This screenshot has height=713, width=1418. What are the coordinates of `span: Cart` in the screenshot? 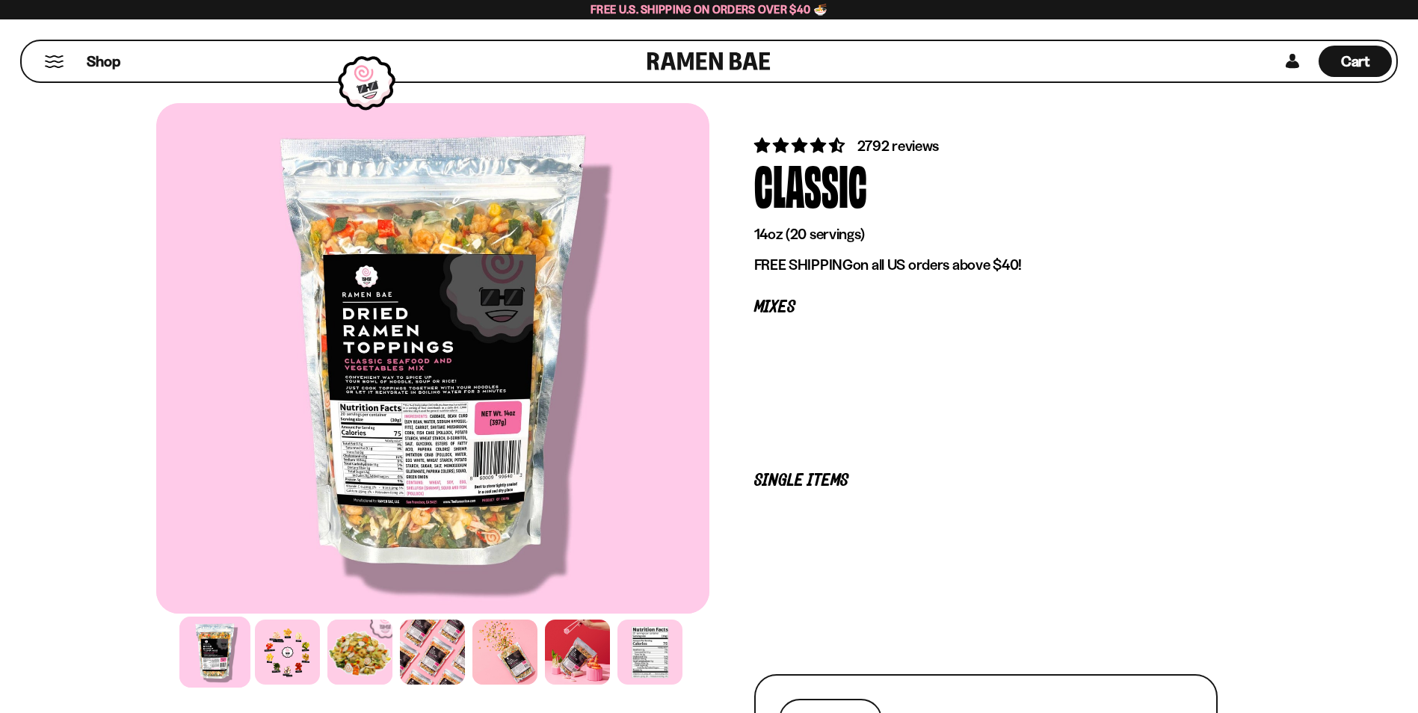 It's located at (1356, 61).